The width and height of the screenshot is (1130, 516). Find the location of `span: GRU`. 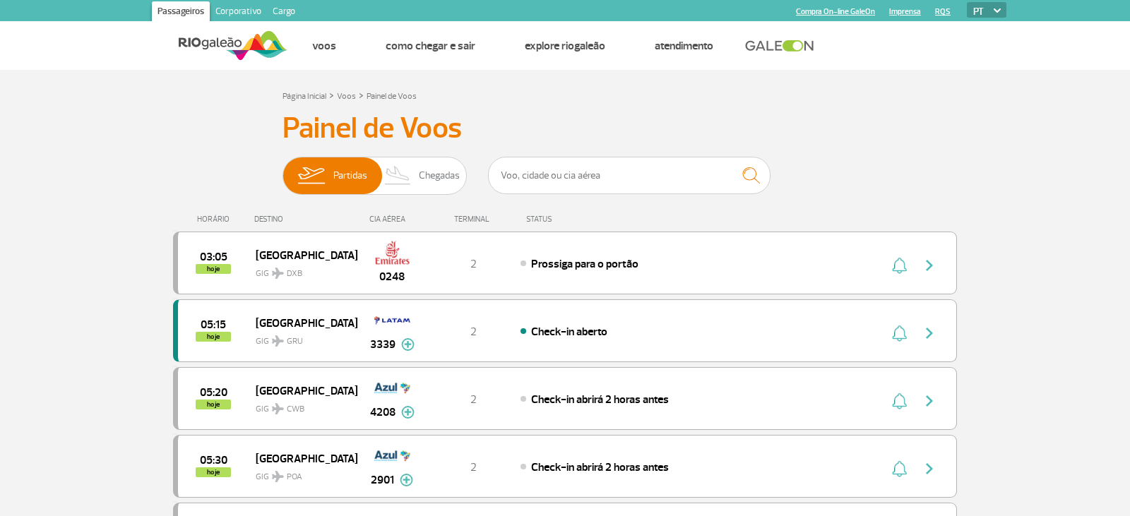

span: GRU is located at coordinates (295, 342).